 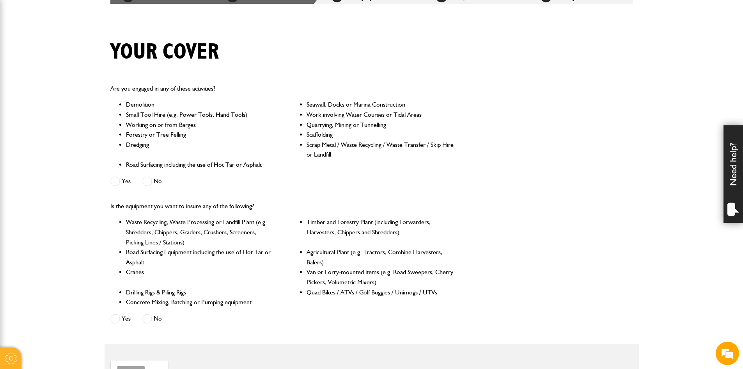 What do you see at coordinates (200, 277) in the screenshot?
I see `li: Cranes` at bounding box center [200, 277].